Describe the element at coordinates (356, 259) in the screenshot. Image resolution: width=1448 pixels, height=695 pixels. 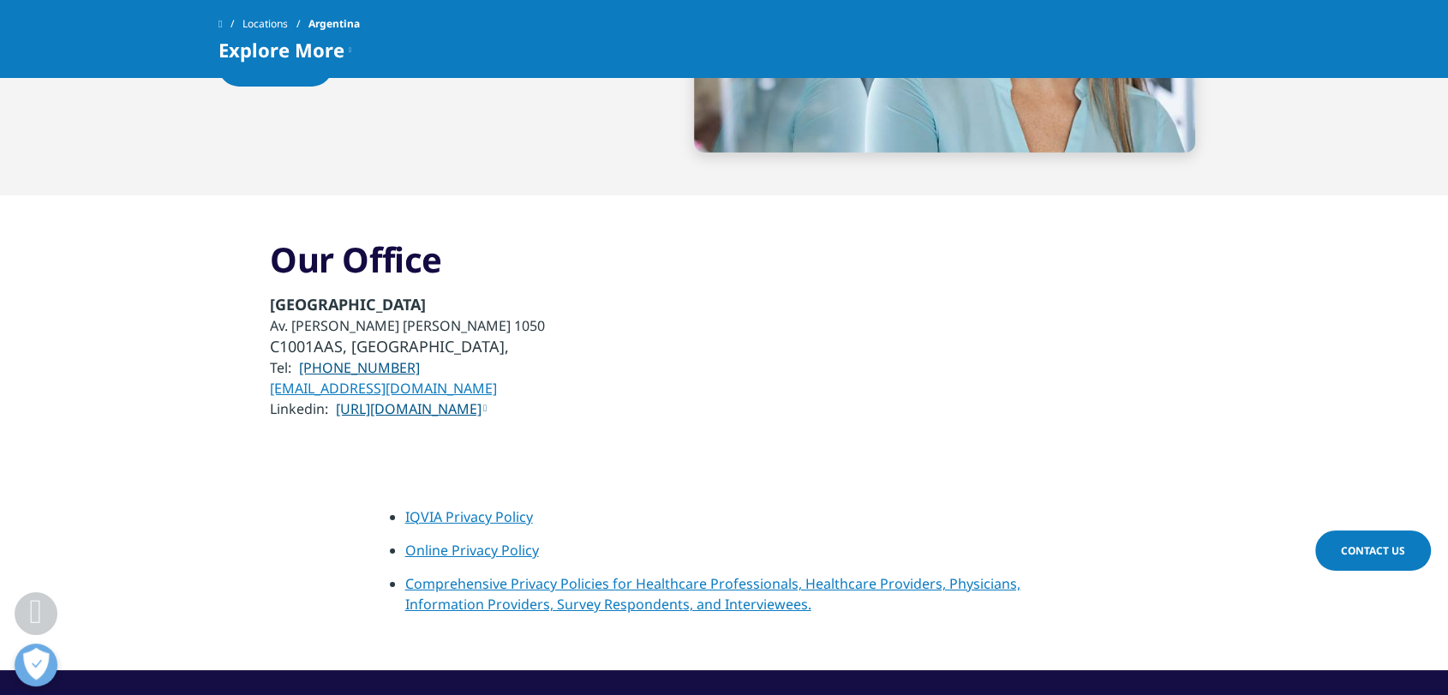
I see `font: Our Office` at that location.